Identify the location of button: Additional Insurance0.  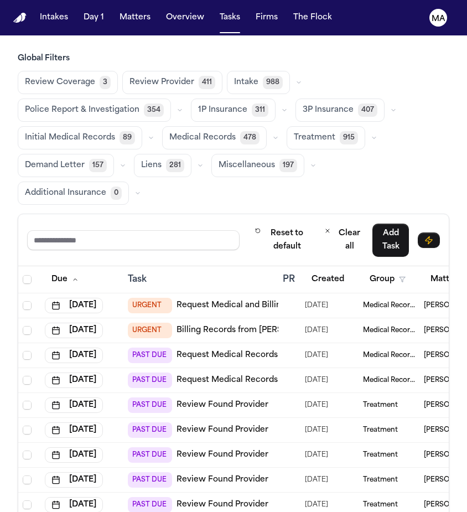
(73, 193).